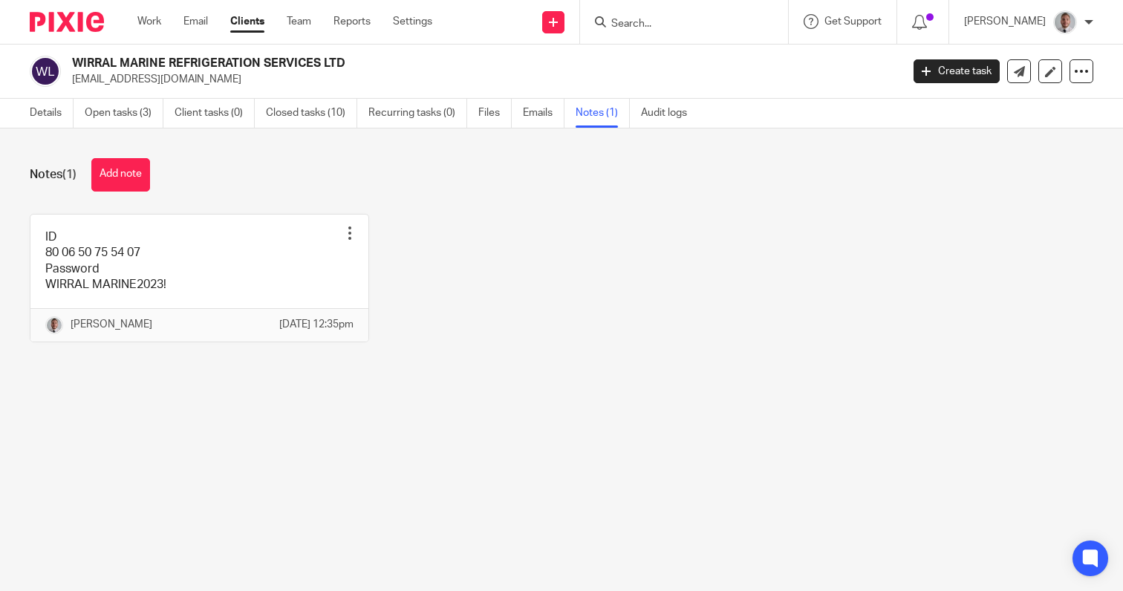 The width and height of the screenshot is (1123, 591). Describe the element at coordinates (195, 22) in the screenshot. I see `a: Email` at that location.